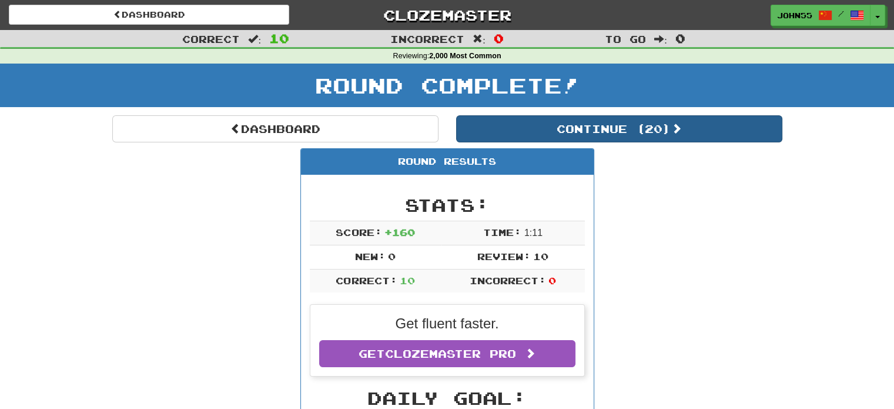  Describe the element at coordinates (447, 323) in the screenshot. I see `p: Get fluent faster.` at that location.